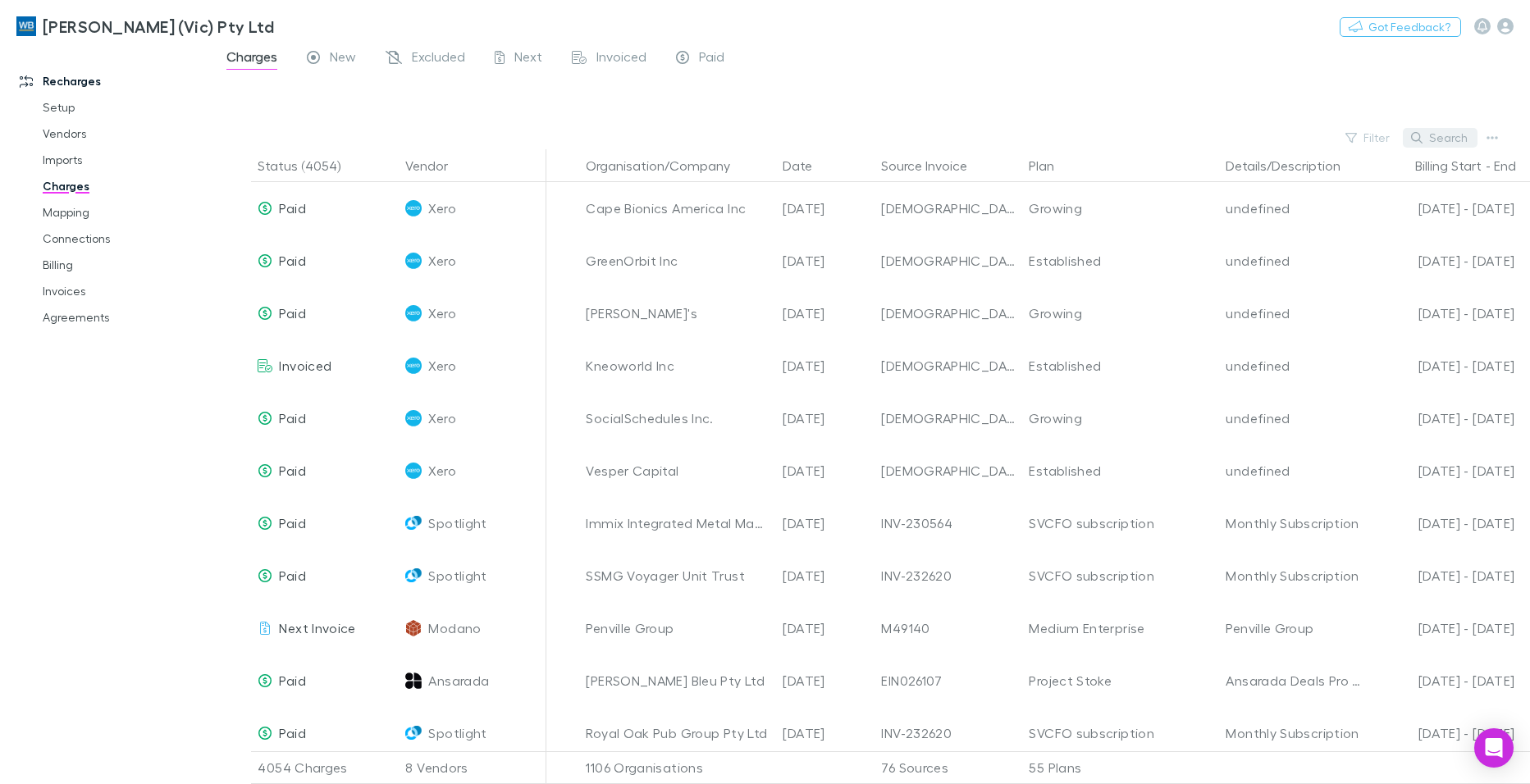  What do you see at coordinates (454, 628) in the screenshot?
I see `span: Modano` at bounding box center [454, 628].